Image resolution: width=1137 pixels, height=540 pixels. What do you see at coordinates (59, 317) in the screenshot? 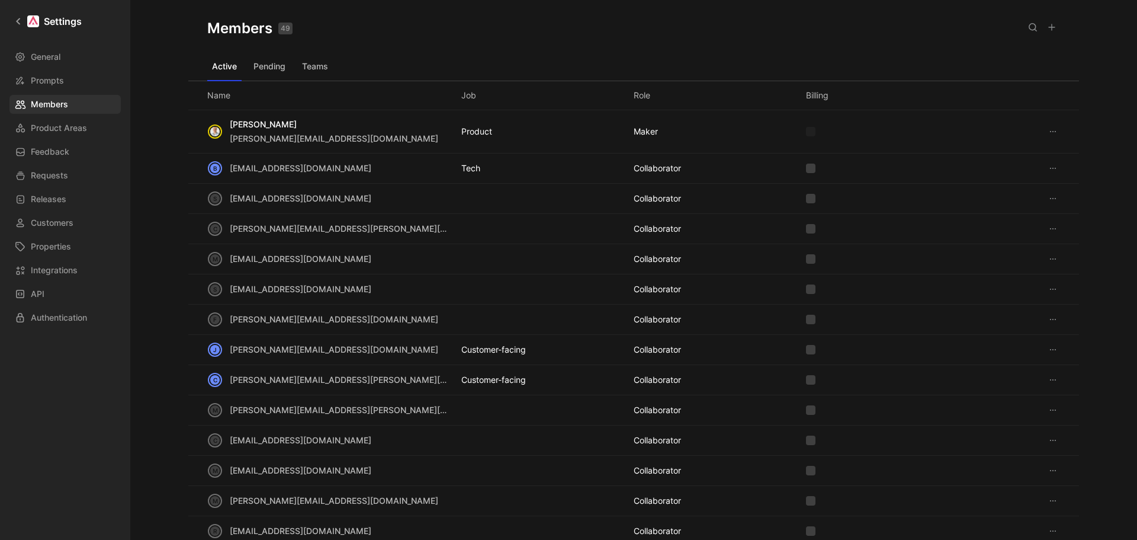
I see `span: Authentication` at bounding box center [59, 317].